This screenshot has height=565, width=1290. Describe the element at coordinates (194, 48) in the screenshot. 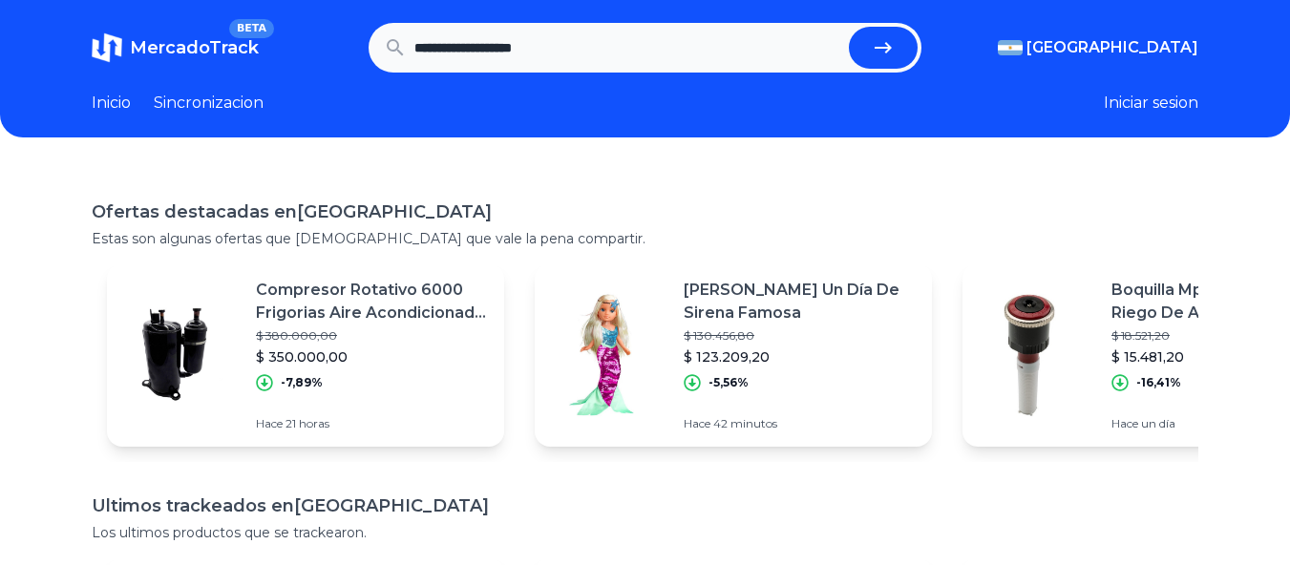

I see `span: MercadoTrack` at that location.